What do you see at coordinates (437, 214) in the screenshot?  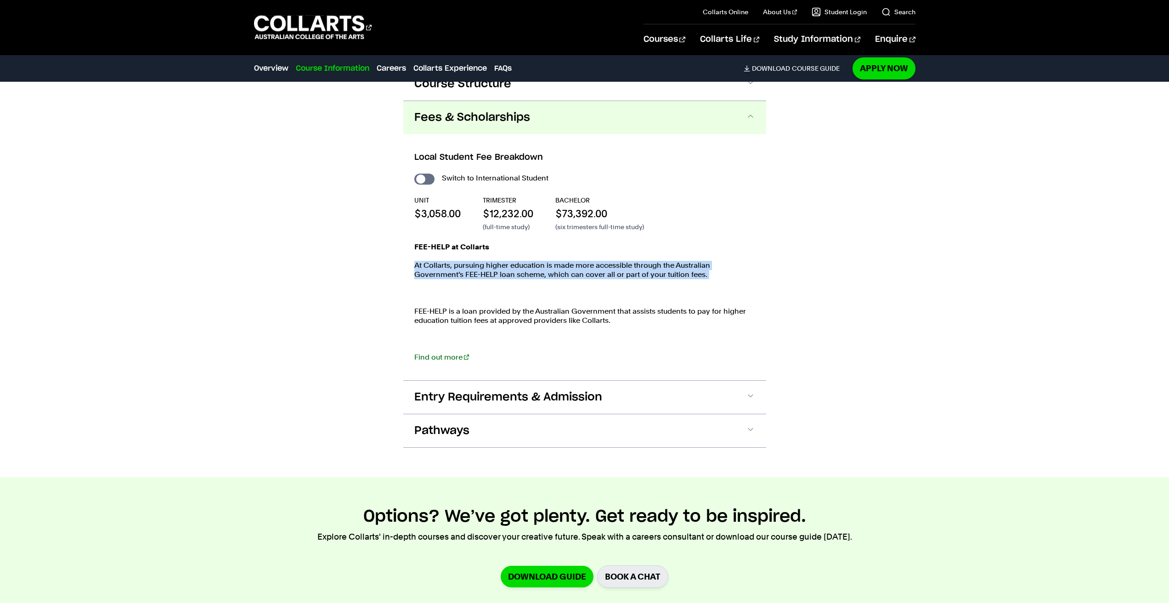 I see `p: $3,058.00` at bounding box center [437, 214].